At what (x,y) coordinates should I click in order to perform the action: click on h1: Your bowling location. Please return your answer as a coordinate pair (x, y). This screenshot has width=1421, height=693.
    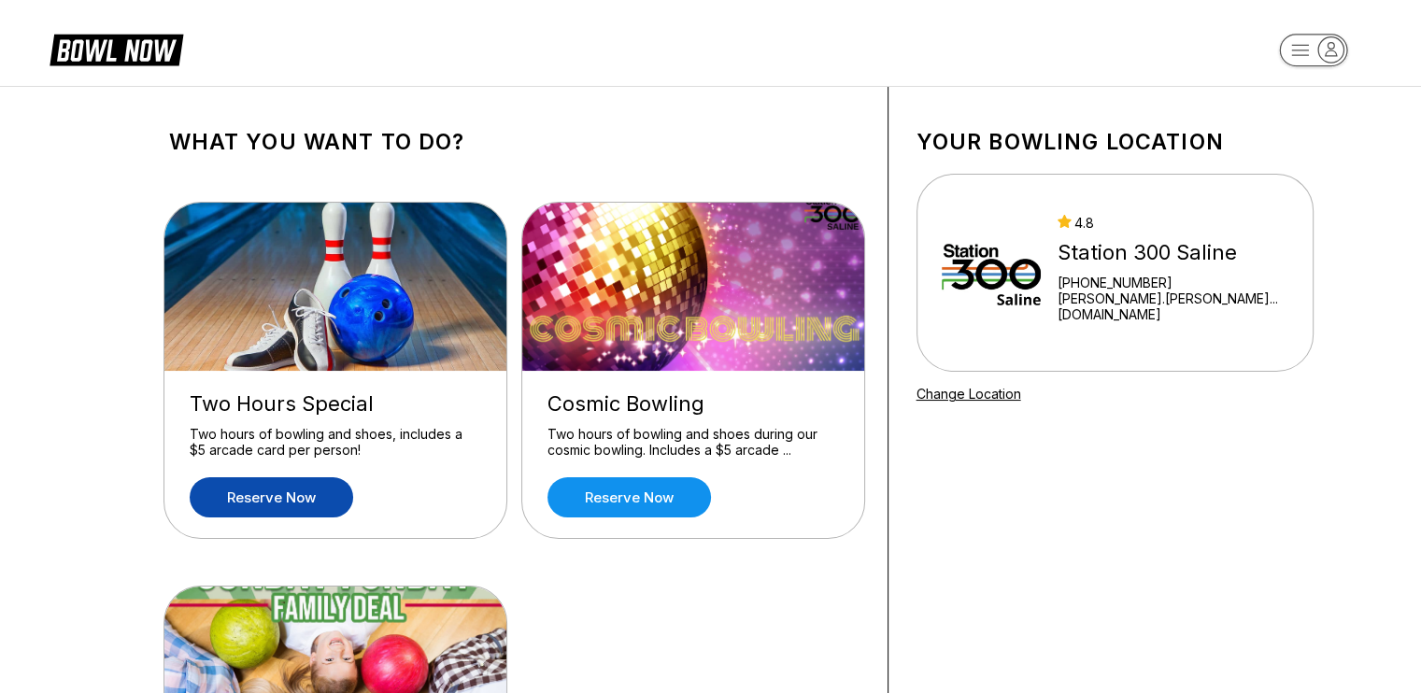
    Looking at the image, I should click on (1115, 142).